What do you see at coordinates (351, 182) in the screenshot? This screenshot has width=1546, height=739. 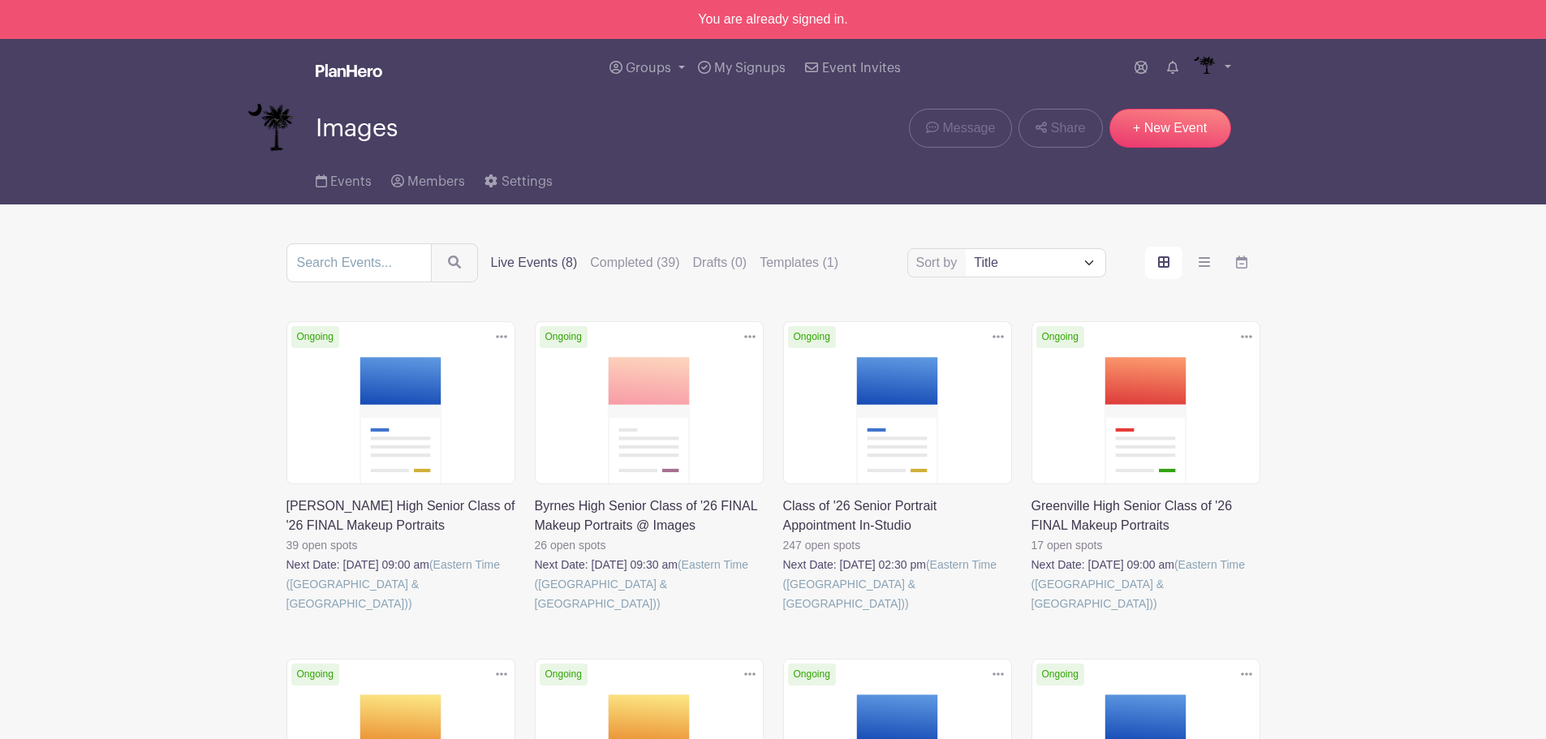 I see `span: Events` at bounding box center [351, 182].